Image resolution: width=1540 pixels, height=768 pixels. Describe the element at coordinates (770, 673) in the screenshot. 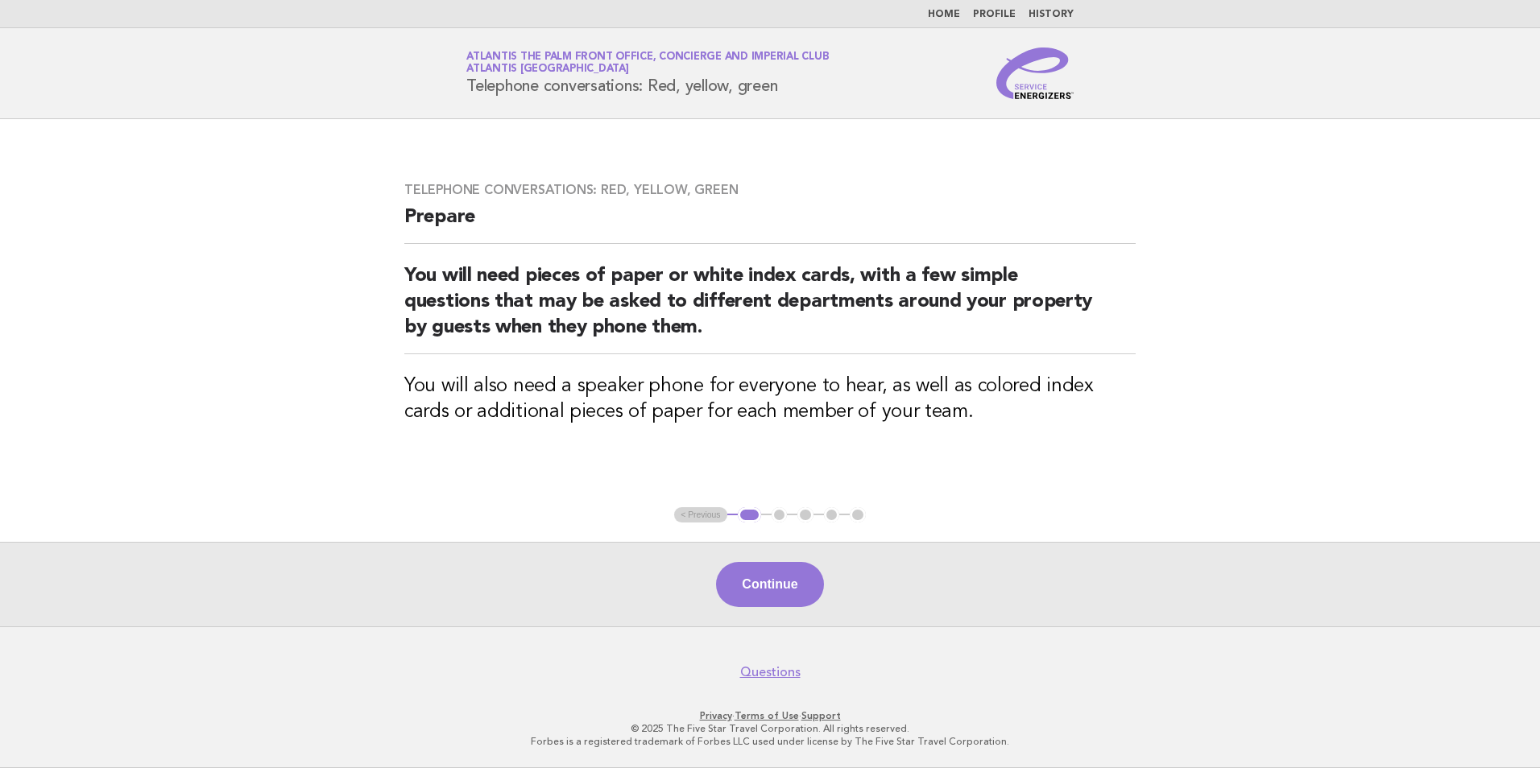

I see `a: Questions` at that location.